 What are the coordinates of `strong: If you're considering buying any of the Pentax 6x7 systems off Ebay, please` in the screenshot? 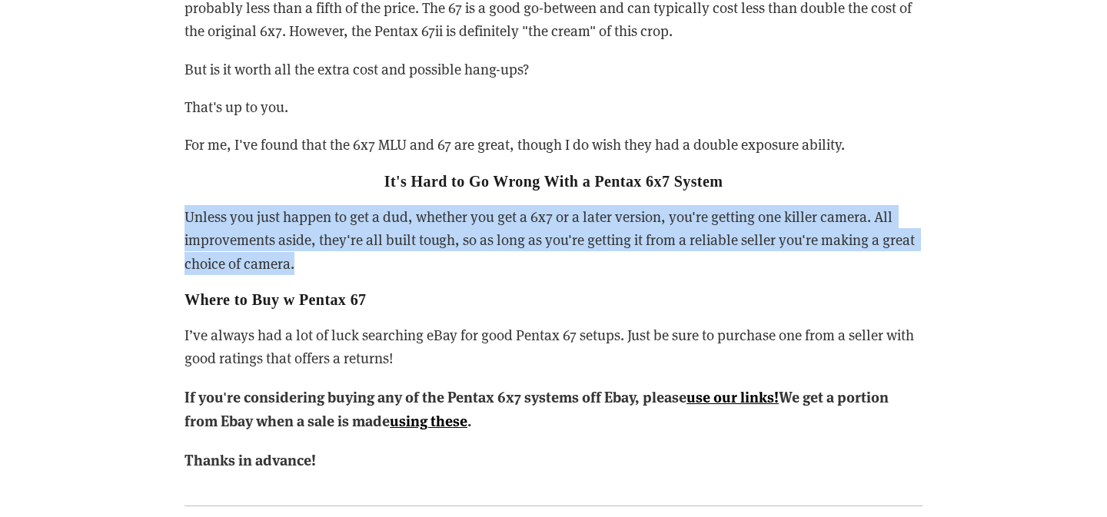 It's located at (435, 396).